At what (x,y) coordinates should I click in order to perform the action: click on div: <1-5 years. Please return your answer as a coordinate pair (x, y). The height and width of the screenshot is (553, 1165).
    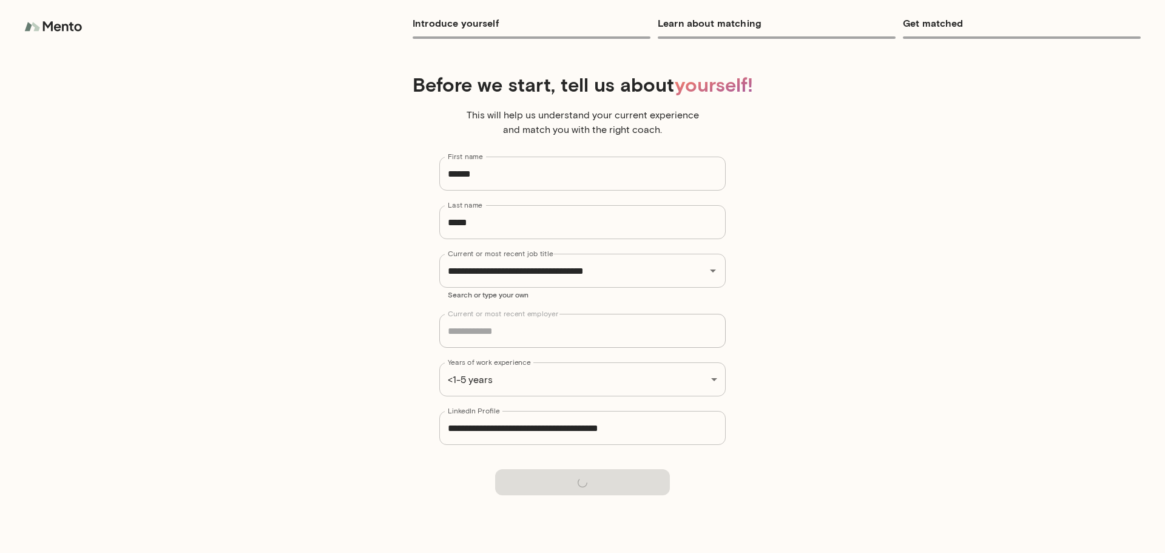
    Looking at the image, I should click on (583, 379).